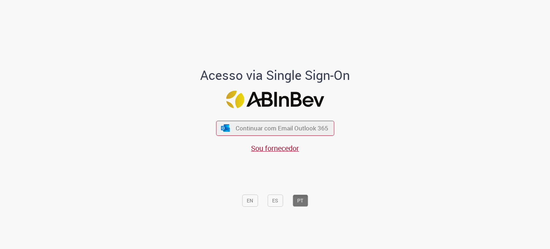  What do you see at coordinates (275, 75) in the screenshot?
I see `h1: Acesso via Single Sign-On` at bounding box center [275, 75].